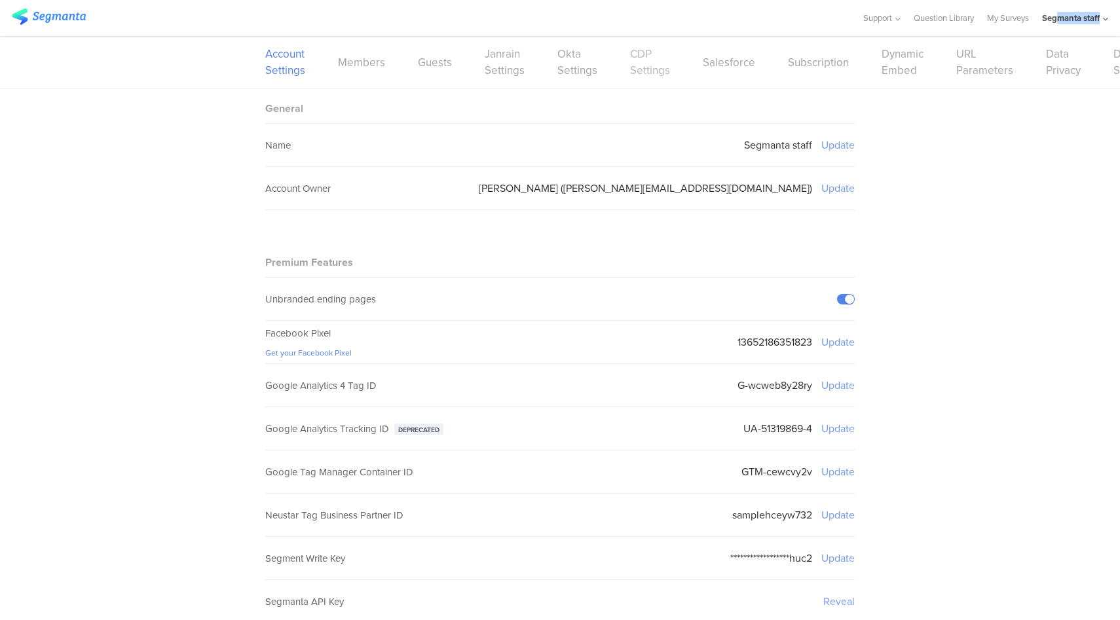  I want to click on sg-field-title: Account Owner, so click(298, 189).